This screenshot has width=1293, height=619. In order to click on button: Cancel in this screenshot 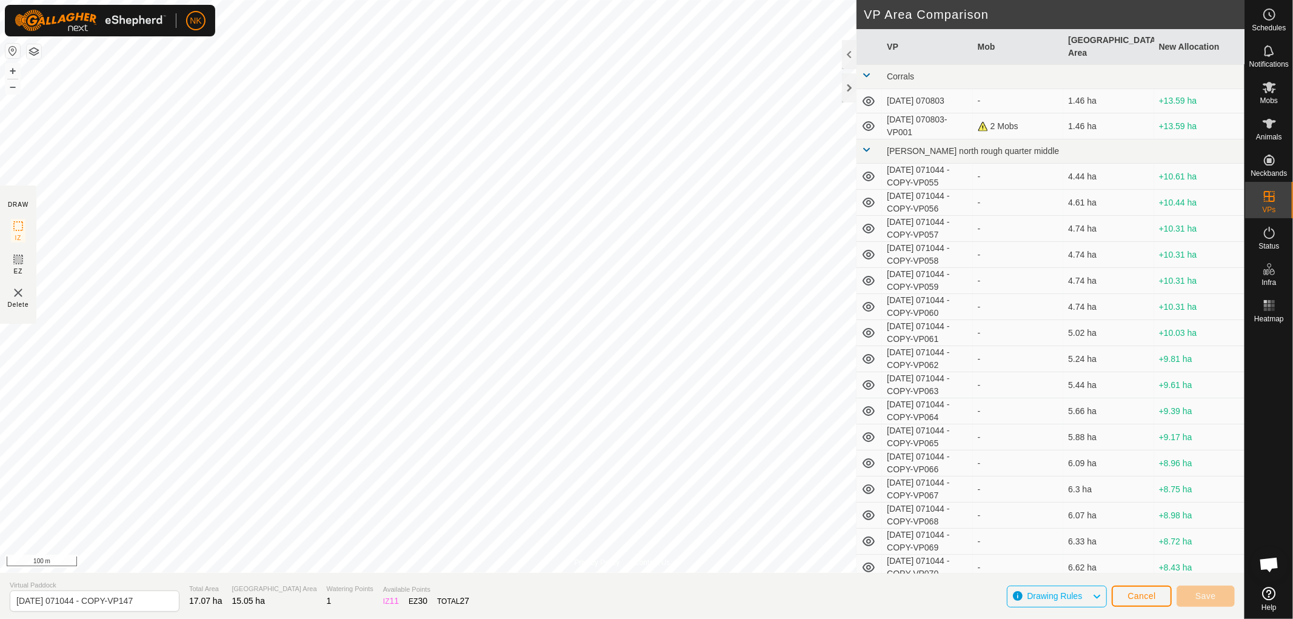, I will do `click(1141, 596)`.